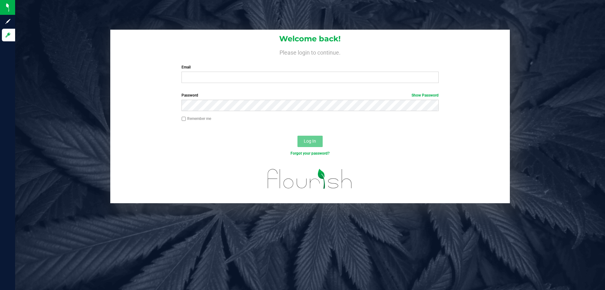 This screenshot has width=605, height=290. Describe the element at coordinates (310, 153) in the screenshot. I see `a: Forgot your password?` at that location.